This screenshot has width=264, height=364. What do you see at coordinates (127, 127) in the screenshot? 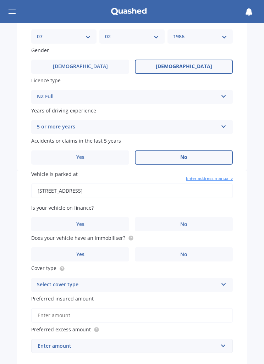
I see `div: 5 or more years` at bounding box center [127, 127].